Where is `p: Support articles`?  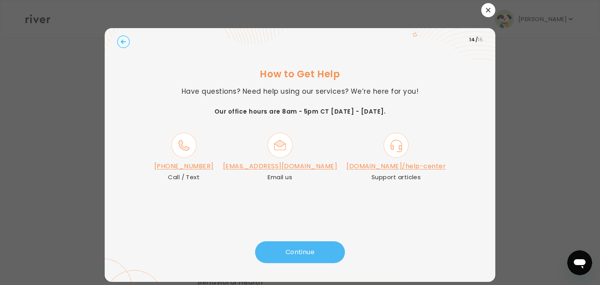
p: Support articles is located at coordinates (396, 177).